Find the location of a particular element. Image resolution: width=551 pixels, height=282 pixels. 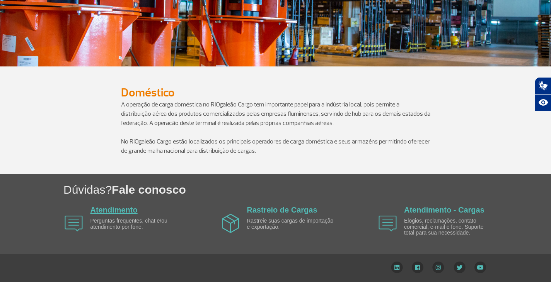

p: Perguntas frequentes, chat e/ou atendimento por fone. is located at coordinates (135, 224).